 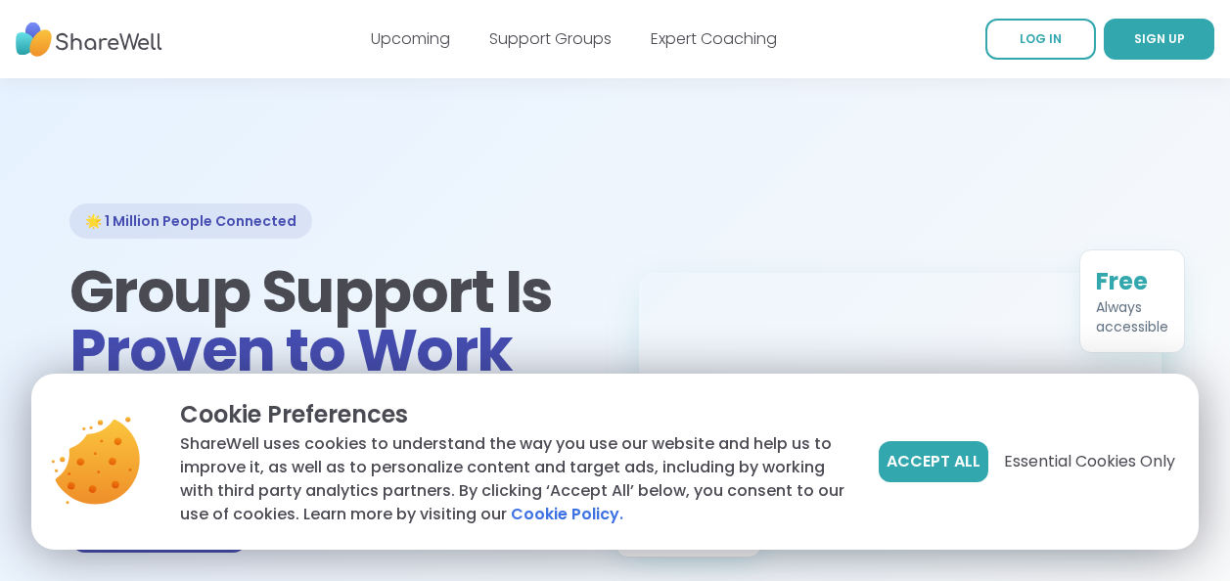 What do you see at coordinates (1089, 462) in the screenshot?
I see `span: Essential Cookies Only` at bounding box center [1089, 462].